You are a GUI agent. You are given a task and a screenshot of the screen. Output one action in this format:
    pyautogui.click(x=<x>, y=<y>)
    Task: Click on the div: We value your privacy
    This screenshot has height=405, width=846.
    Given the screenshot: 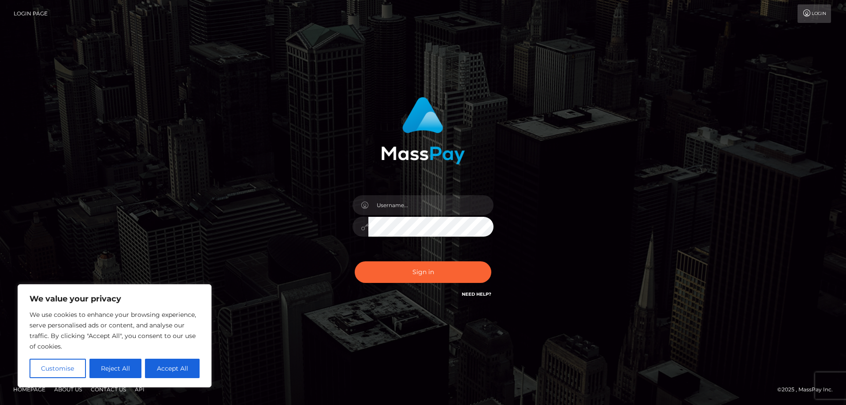 What is the action you would take?
    pyautogui.click(x=115, y=336)
    